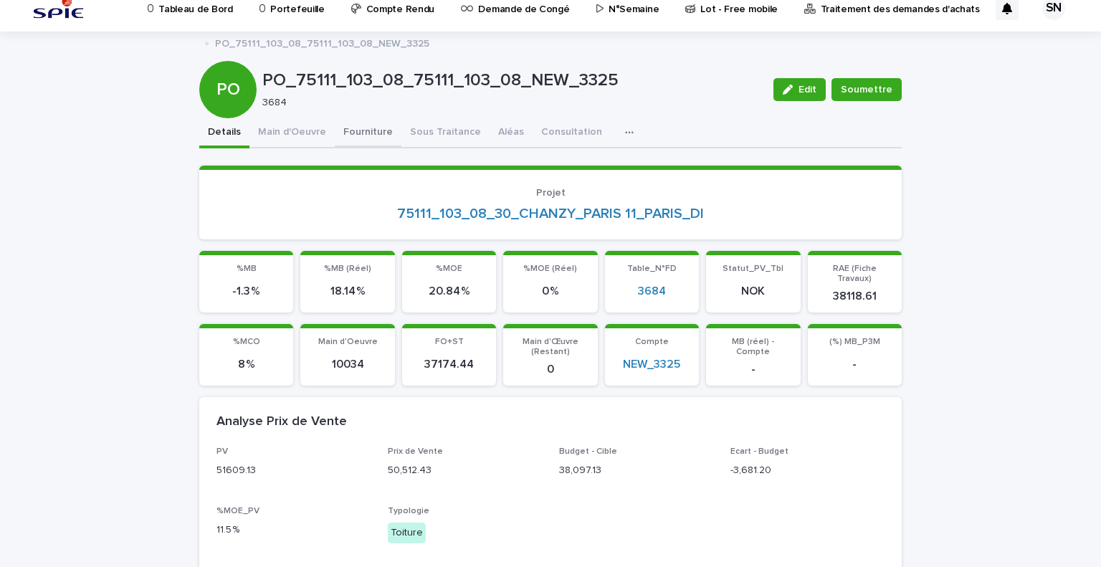 The image size is (1101, 567). I want to click on p: 37174.44, so click(449, 364).